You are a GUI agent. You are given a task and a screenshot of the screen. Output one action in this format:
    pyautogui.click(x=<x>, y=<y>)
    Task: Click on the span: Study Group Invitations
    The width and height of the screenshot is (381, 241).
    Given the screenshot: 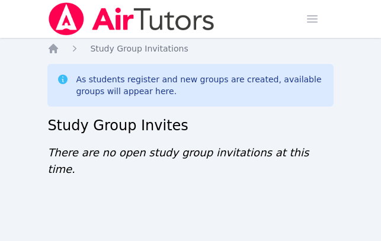 What is the action you would take?
    pyautogui.click(x=139, y=49)
    